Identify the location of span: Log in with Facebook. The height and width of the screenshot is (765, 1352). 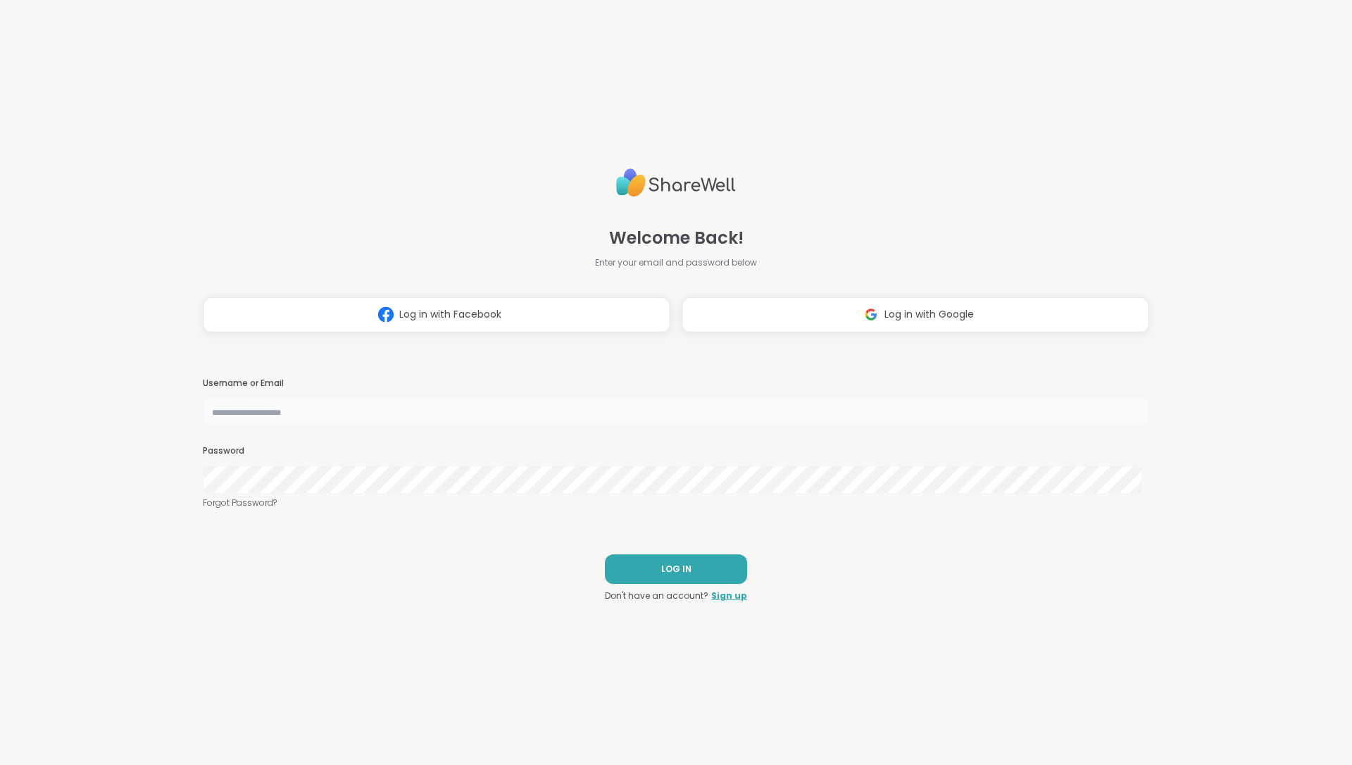
(450, 314).